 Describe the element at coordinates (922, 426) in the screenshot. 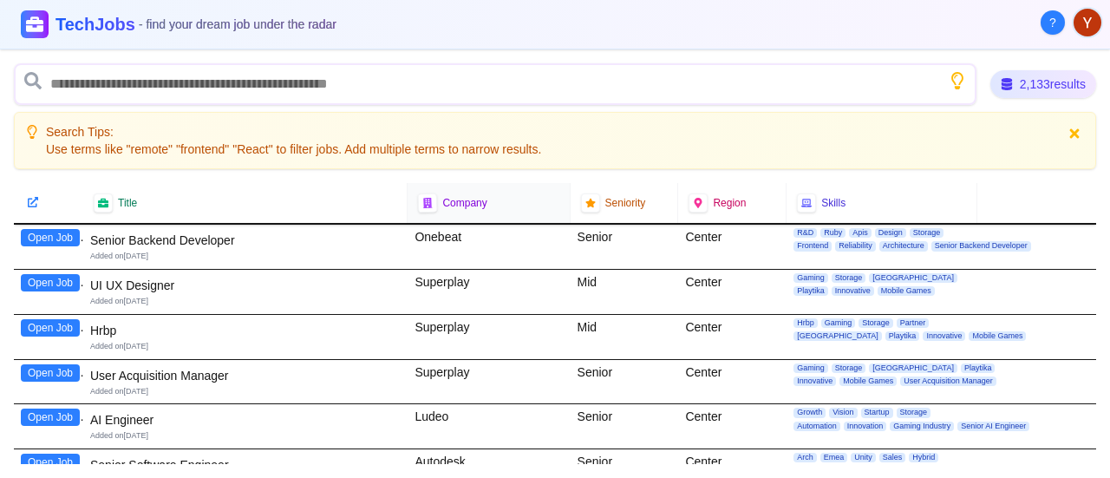

I see `span: Gaming Industry` at that location.